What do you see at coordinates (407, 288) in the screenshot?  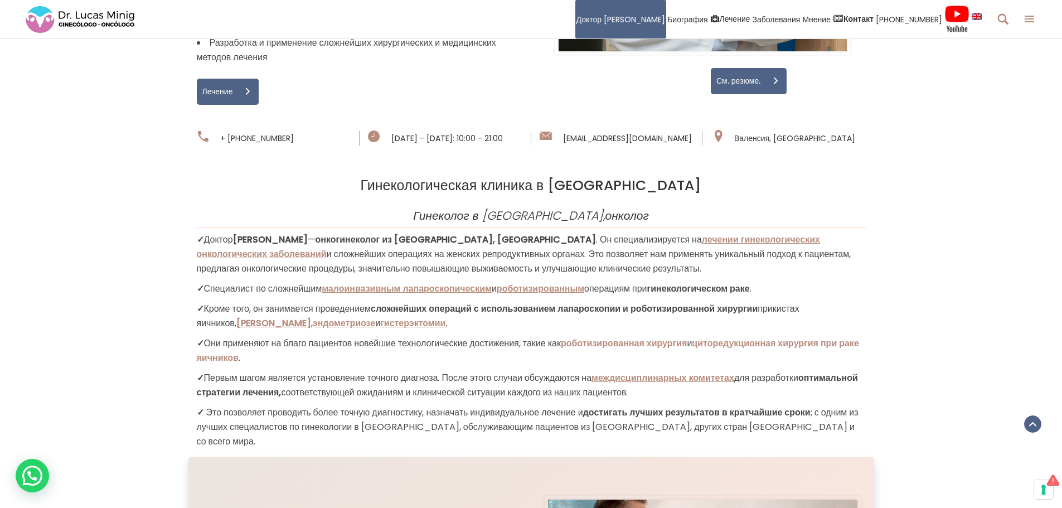 I see `font: малоинвазивным лапароскопическим` at bounding box center [407, 288].